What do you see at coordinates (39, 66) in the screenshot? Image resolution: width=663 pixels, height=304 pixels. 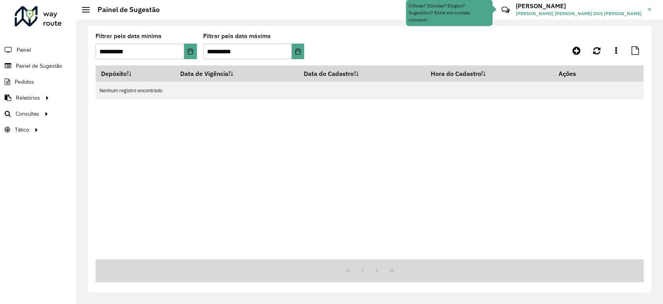 I see `span: Painel de Sugestão` at bounding box center [39, 66].